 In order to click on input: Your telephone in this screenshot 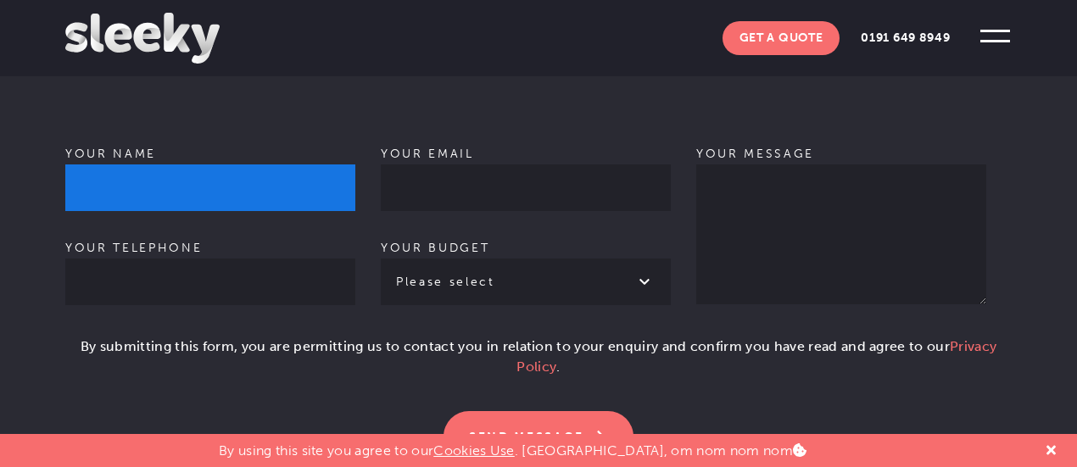, I will do `click(210, 282)`.